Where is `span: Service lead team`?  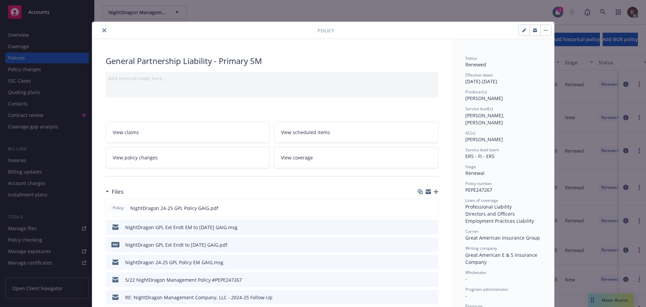 span: Service lead team is located at coordinates (482, 149).